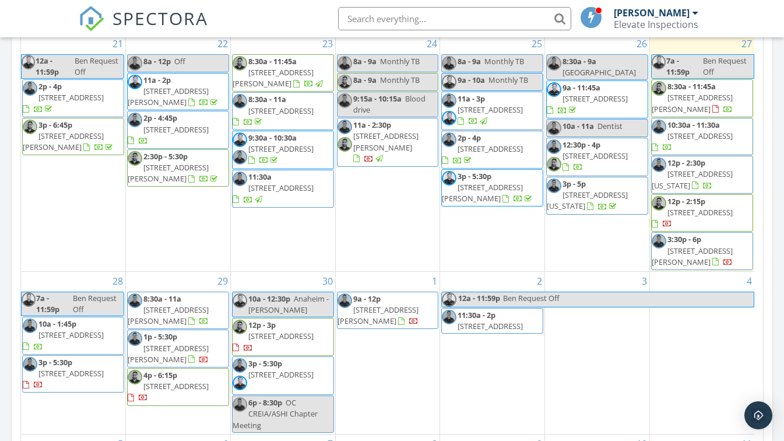  I want to click on a: SPECTORA, so click(143, 28).